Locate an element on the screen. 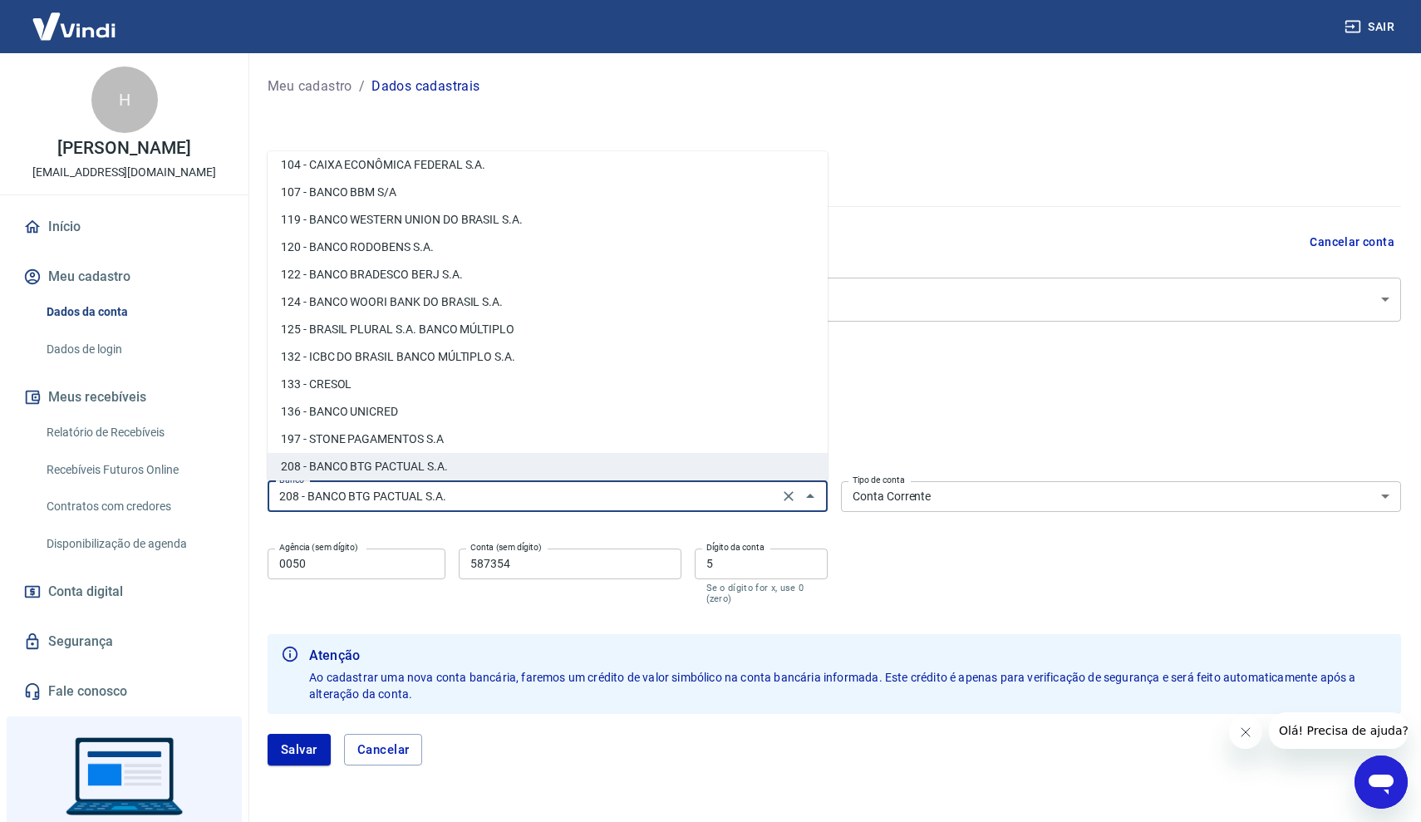  a: Meu cadastro is located at coordinates (310, 86).